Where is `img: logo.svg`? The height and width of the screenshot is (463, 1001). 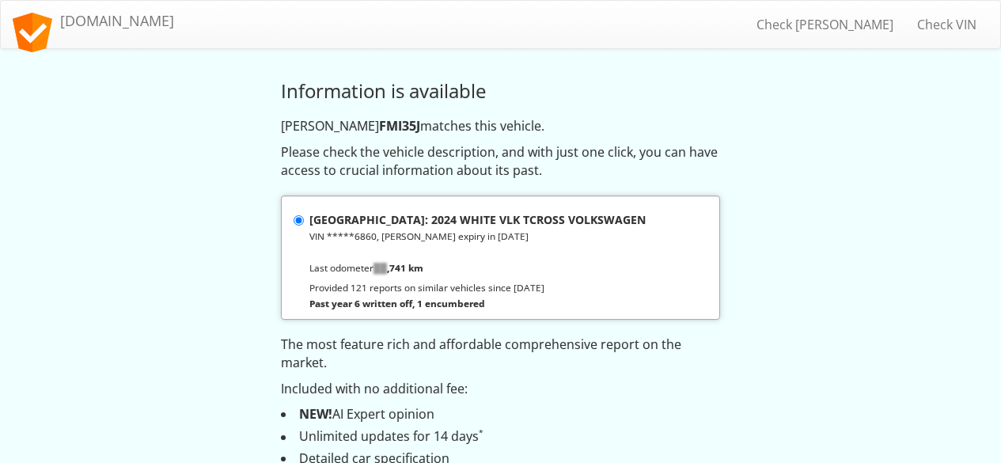 img: logo.svg is located at coordinates (32, 32).